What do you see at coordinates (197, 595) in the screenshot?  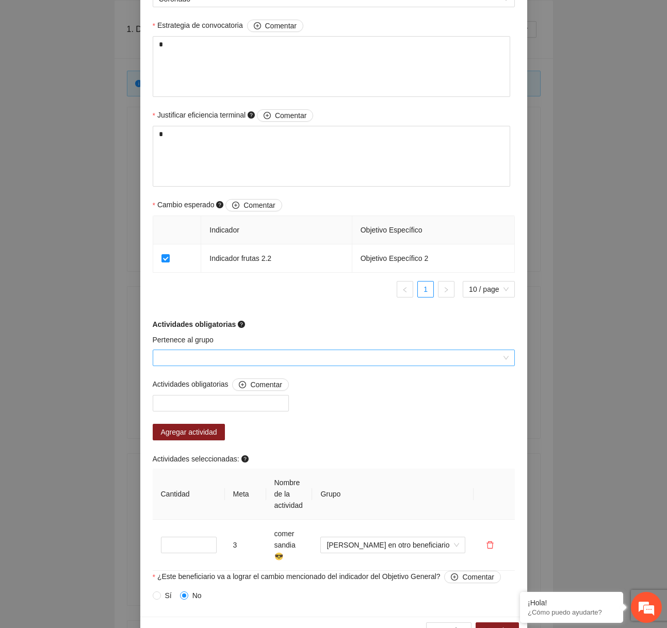 I see `span: No` at bounding box center [197, 595].